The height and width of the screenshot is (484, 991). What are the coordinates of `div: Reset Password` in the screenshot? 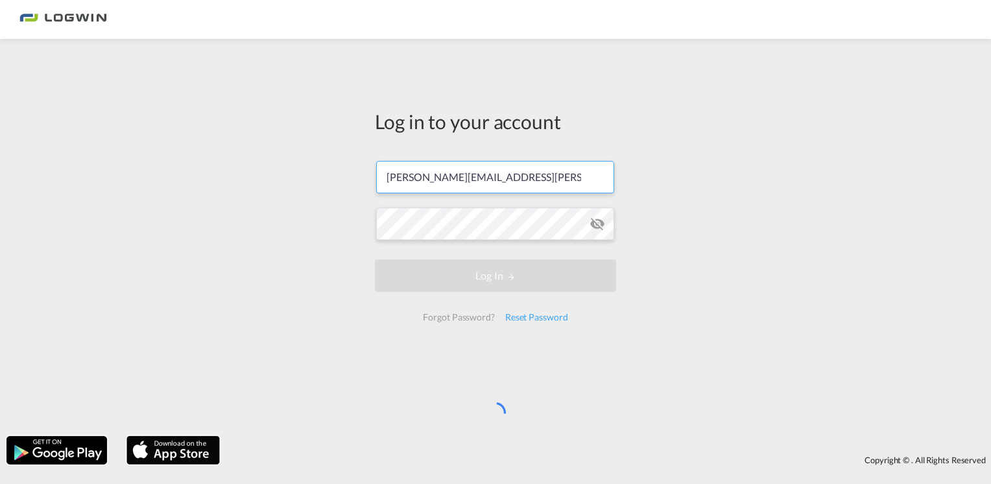 It's located at (536, 317).